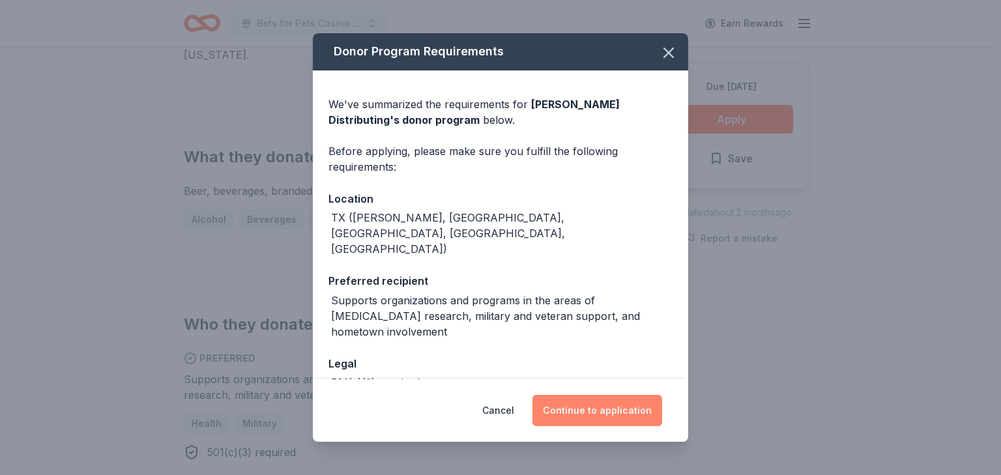  Describe the element at coordinates (501, 159) in the screenshot. I see `div: Before applying, please make sure you fulfill the following requirements:` at that location.